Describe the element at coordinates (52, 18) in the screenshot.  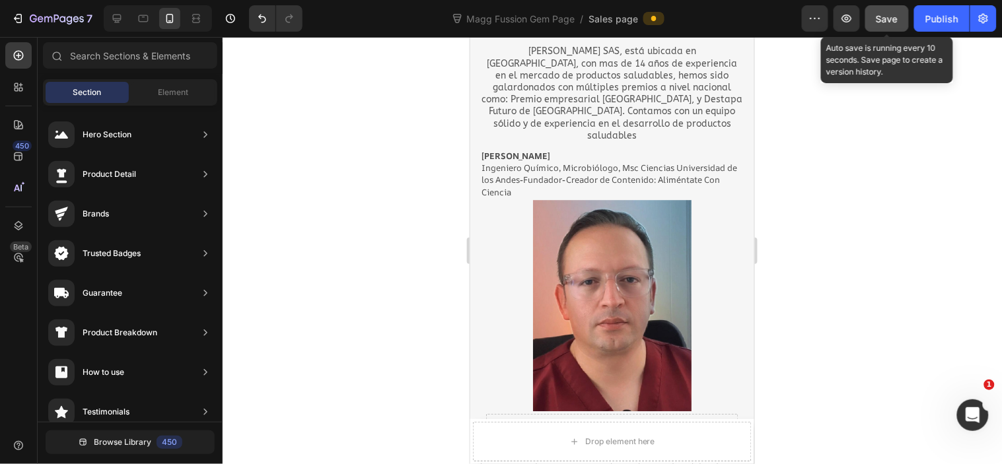
I see `button: 7` at that location.